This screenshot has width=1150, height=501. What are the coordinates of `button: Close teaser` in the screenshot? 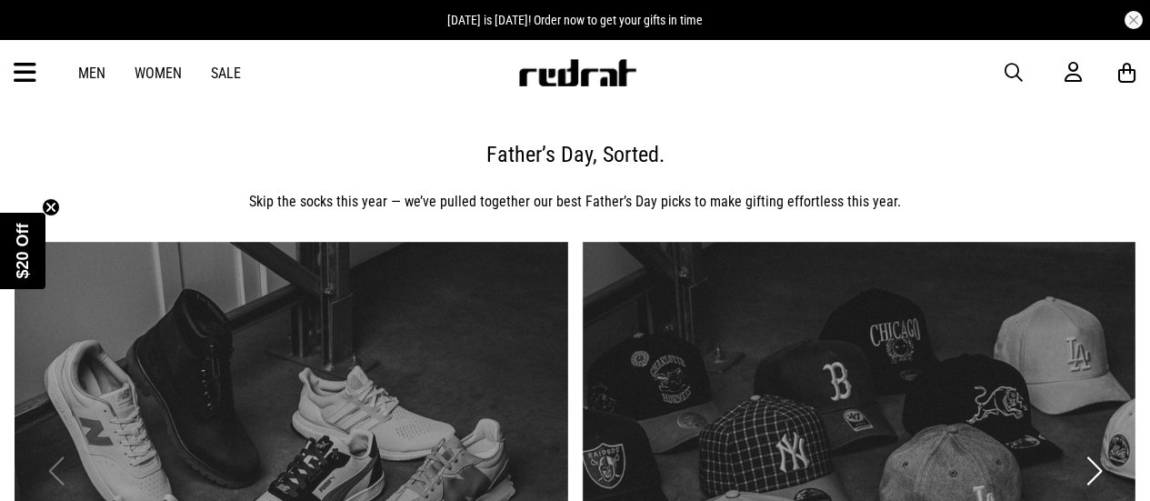 It's located at (51, 207).